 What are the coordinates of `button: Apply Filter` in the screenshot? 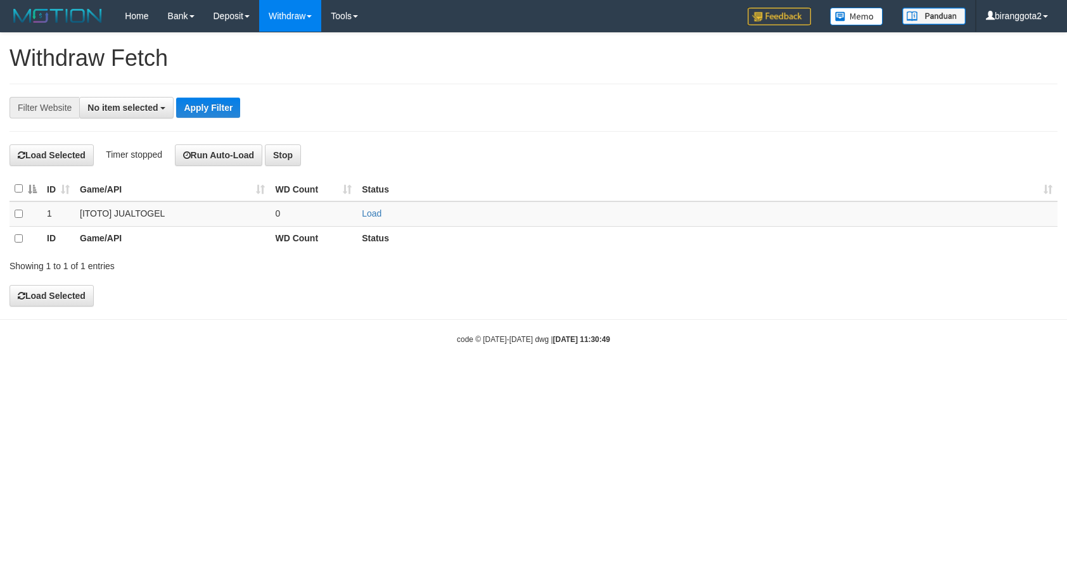 It's located at (208, 108).